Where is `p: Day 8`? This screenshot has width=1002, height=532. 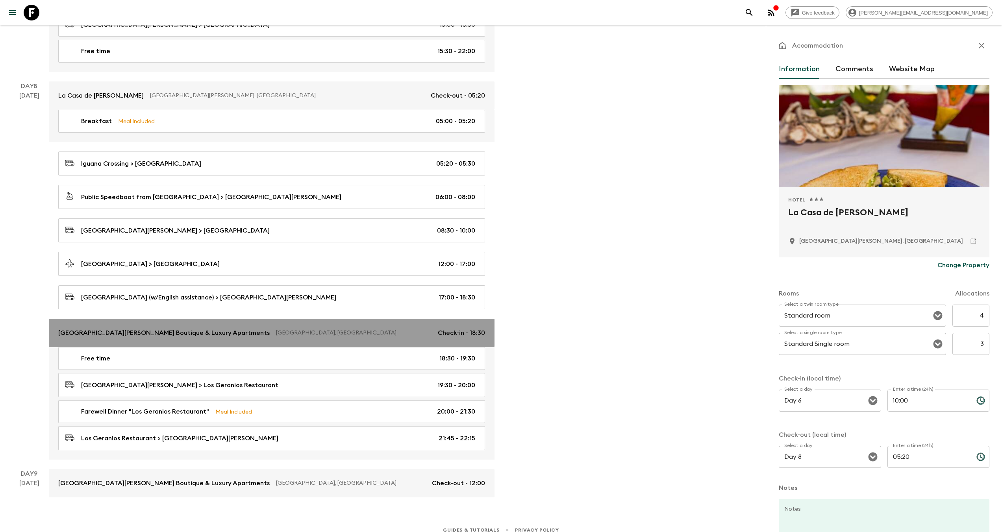
p: Day 8 is located at coordinates (29, 86).